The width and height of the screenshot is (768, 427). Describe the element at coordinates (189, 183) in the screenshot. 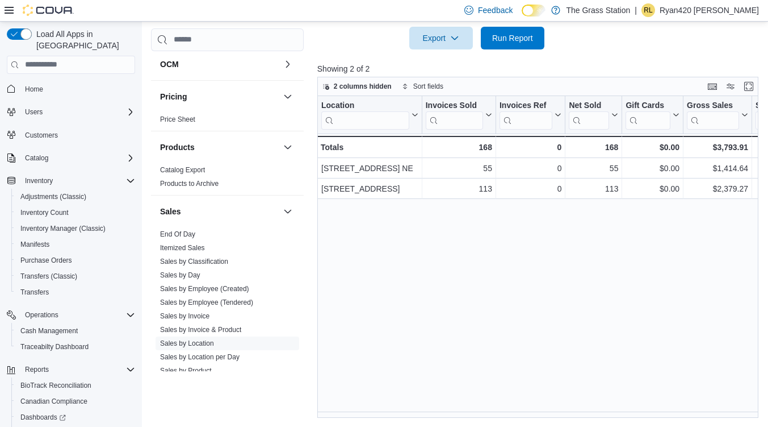

I see `a: Products to Archive` at that location.